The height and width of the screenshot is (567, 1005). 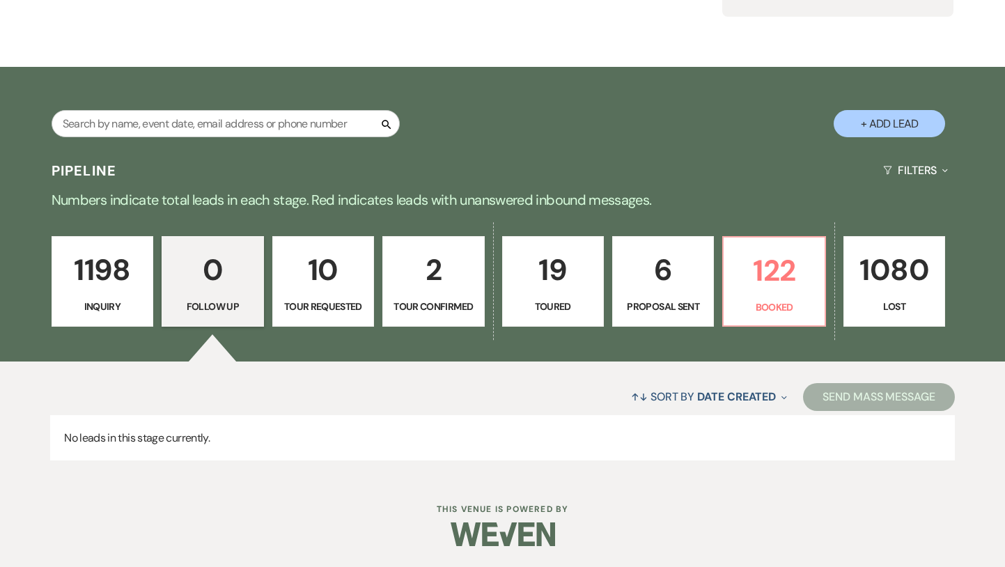 I want to click on p: Inquiry, so click(x=102, y=306).